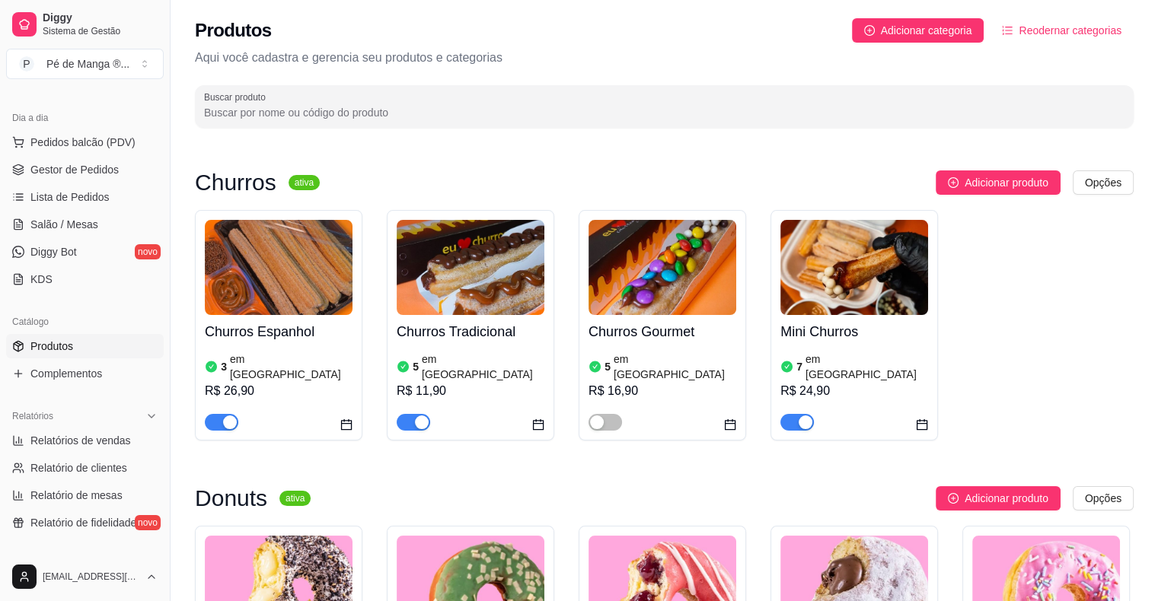 The image size is (1158, 601). What do you see at coordinates (233, 30) in the screenshot?
I see `h2: Produtos` at bounding box center [233, 30].